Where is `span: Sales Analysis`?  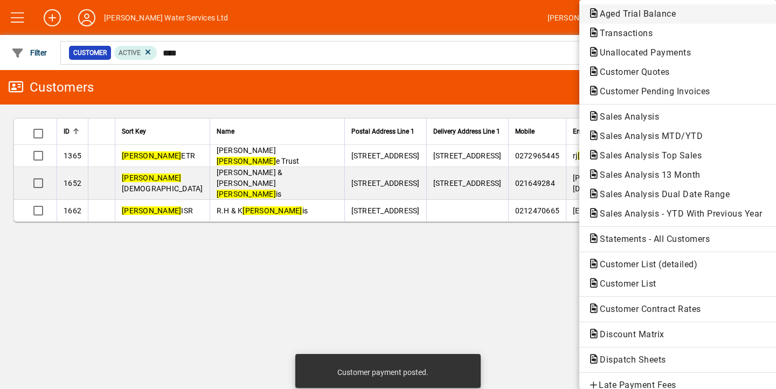 span: Sales Analysis is located at coordinates (627, 116).